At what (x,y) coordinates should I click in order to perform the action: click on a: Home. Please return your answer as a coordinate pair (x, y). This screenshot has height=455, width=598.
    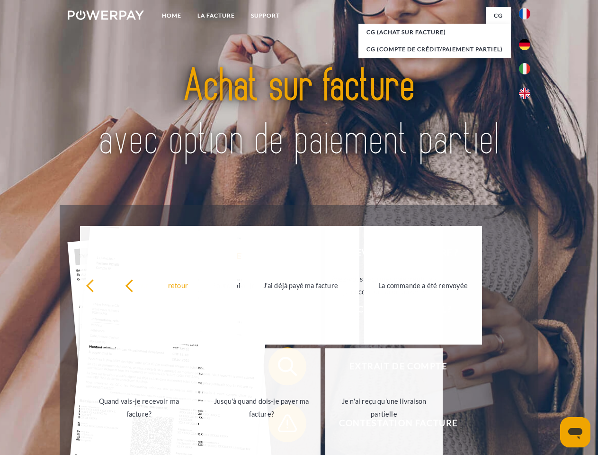
    Looking at the image, I should click on (171, 16).